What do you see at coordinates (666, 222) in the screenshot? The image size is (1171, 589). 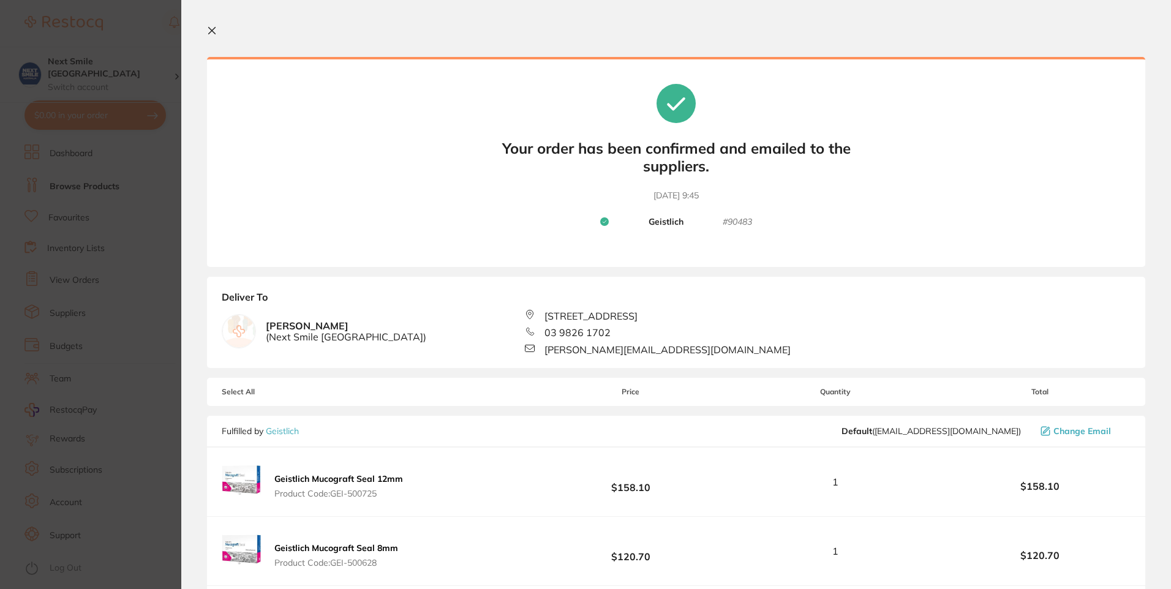 I see `b: Geistlich` at bounding box center [666, 222].